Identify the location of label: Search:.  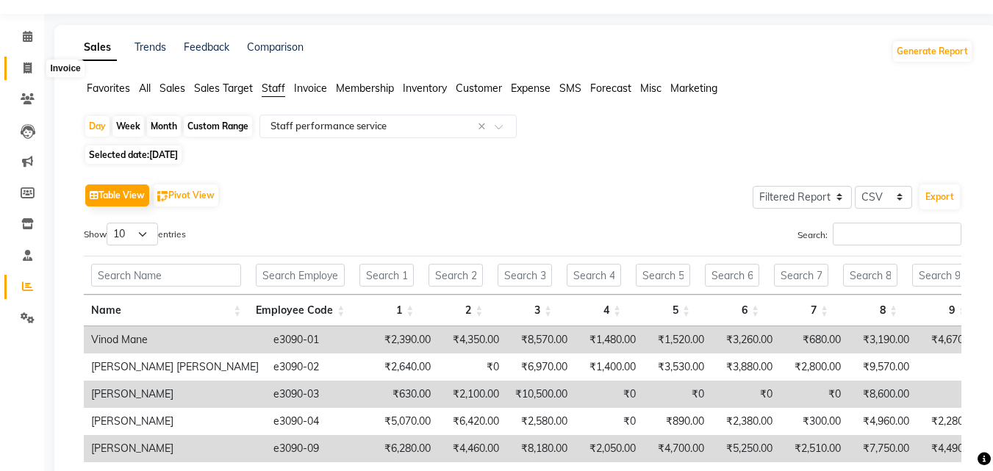
(879, 234).